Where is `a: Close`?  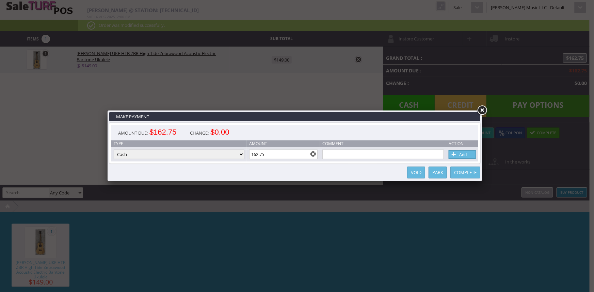 a: Close is located at coordinates (482, 111).